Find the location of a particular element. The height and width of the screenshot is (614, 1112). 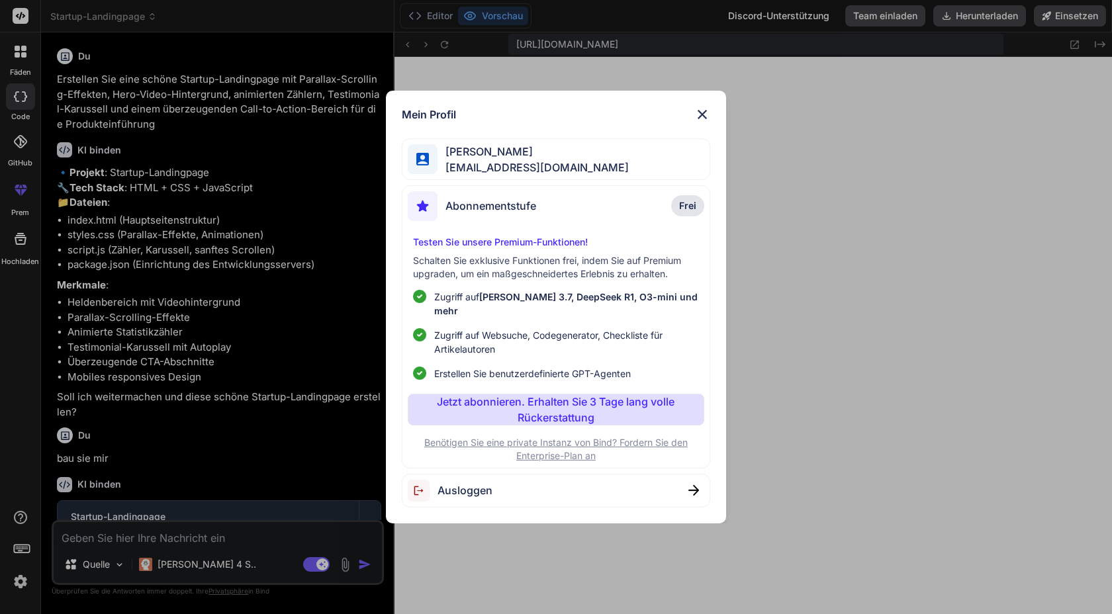

img: ausloggen is located at coordinates (422, 490).